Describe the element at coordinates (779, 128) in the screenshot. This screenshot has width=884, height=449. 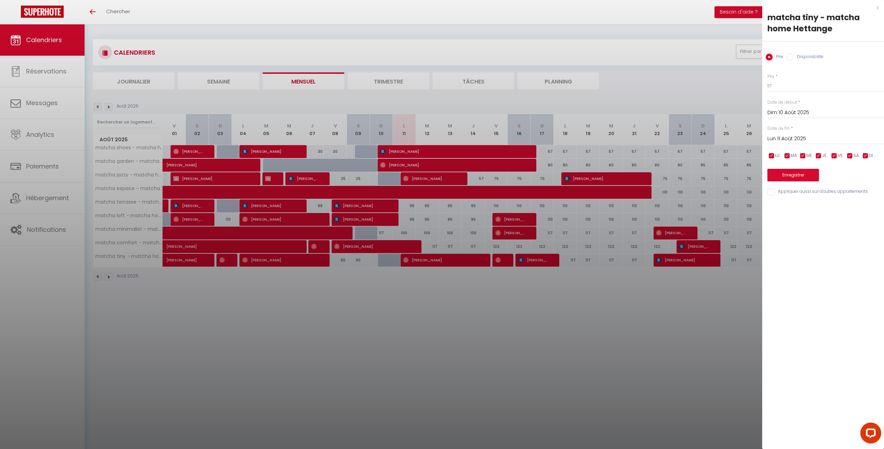
I see `label: Date de fin` at that location.